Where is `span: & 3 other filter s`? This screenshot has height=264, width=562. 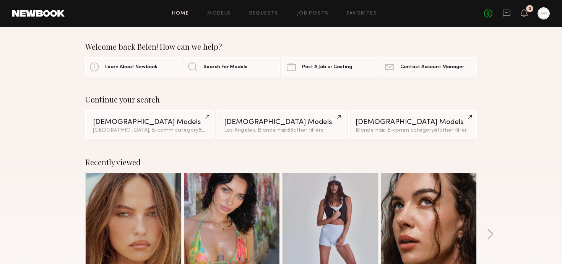
span: & 3 other filter s is located at coordinates (305, 130).